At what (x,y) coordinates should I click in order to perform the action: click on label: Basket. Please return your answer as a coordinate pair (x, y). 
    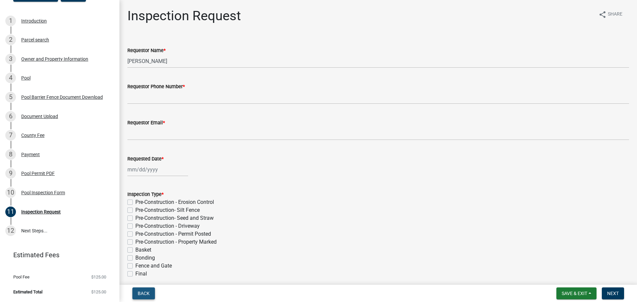
    Looking at the image, I should click on (143, 250).